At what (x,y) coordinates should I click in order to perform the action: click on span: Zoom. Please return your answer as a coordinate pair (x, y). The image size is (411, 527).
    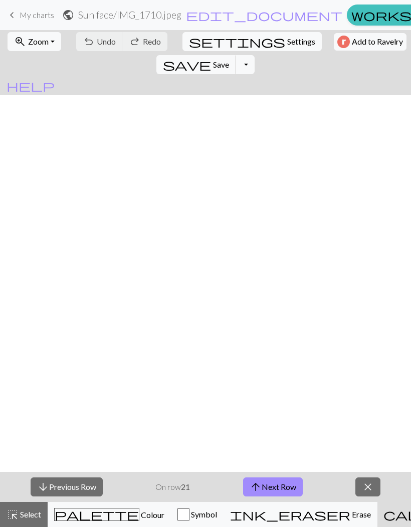
    Looking at the image, I should click on (38, 41).